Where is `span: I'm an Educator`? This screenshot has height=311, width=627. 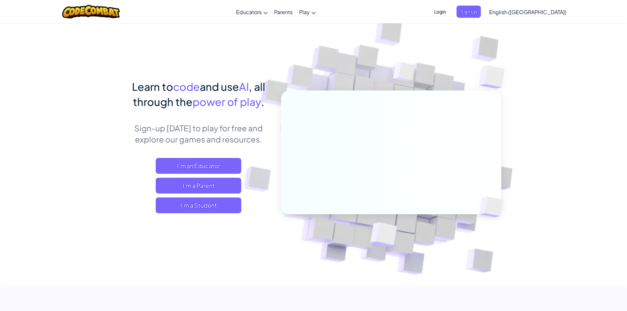 span: I'm an Educator is located at coordinates (198, 166).